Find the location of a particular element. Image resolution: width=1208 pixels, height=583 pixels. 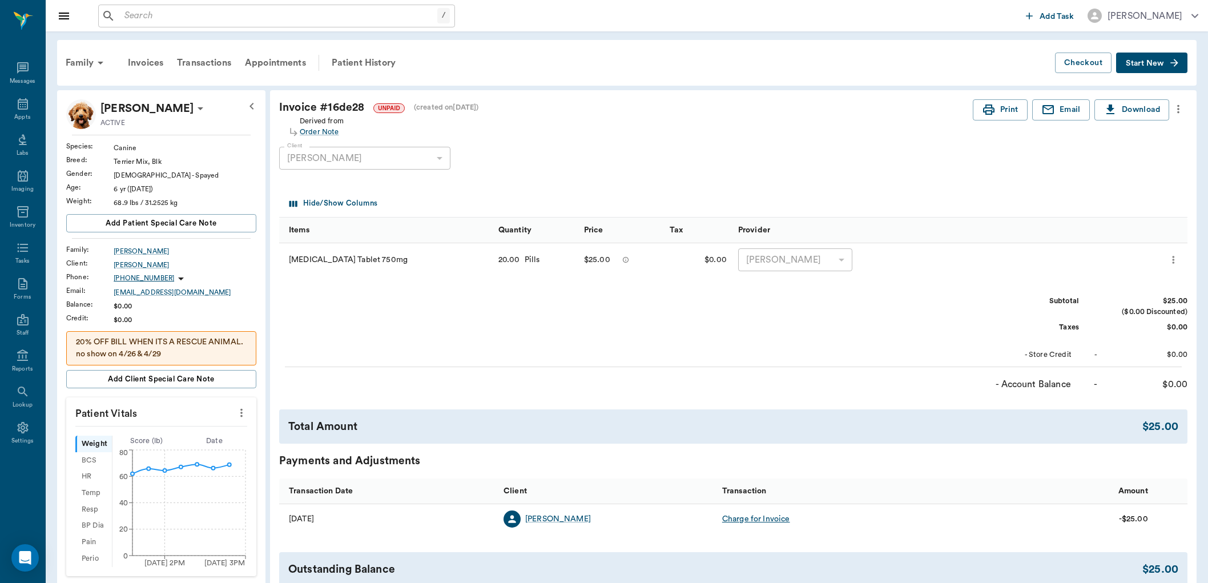

tspan: 80 is located at coordinates (123, 453).